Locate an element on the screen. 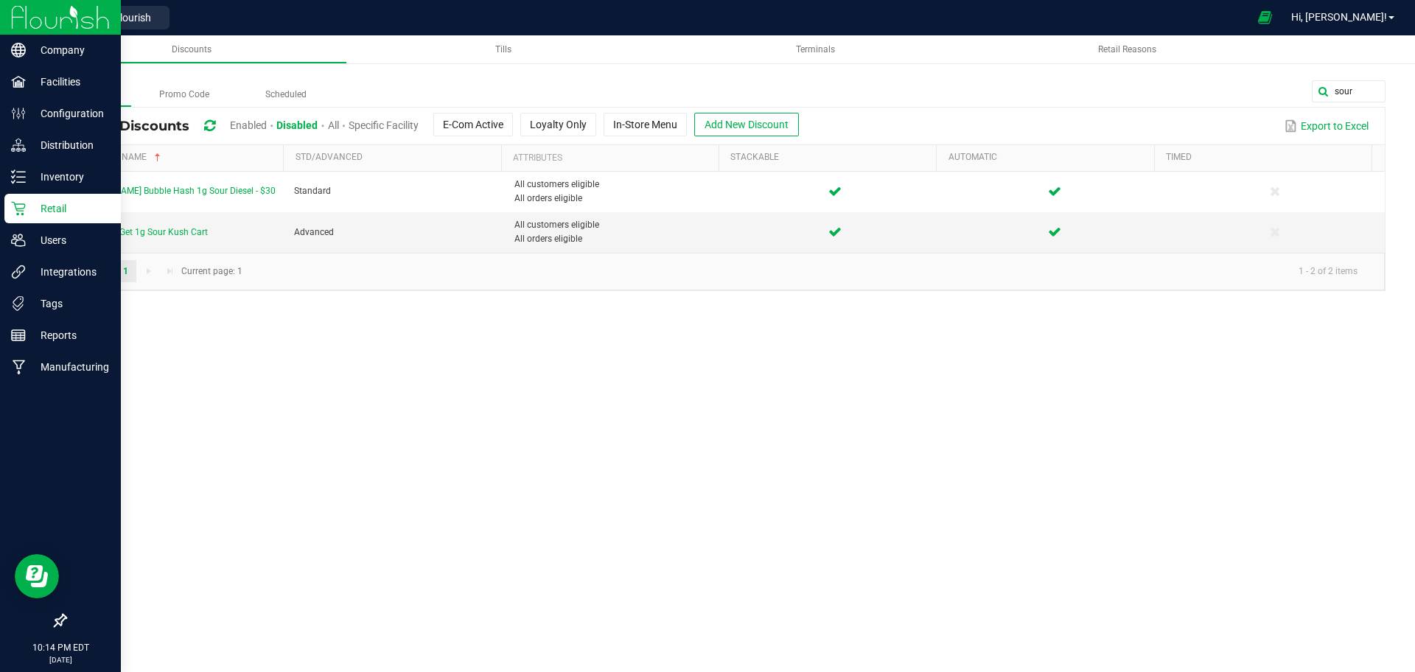 This screenshot has width=1415, height=672. span: Specific Facility is located at coordinates (383, 125).